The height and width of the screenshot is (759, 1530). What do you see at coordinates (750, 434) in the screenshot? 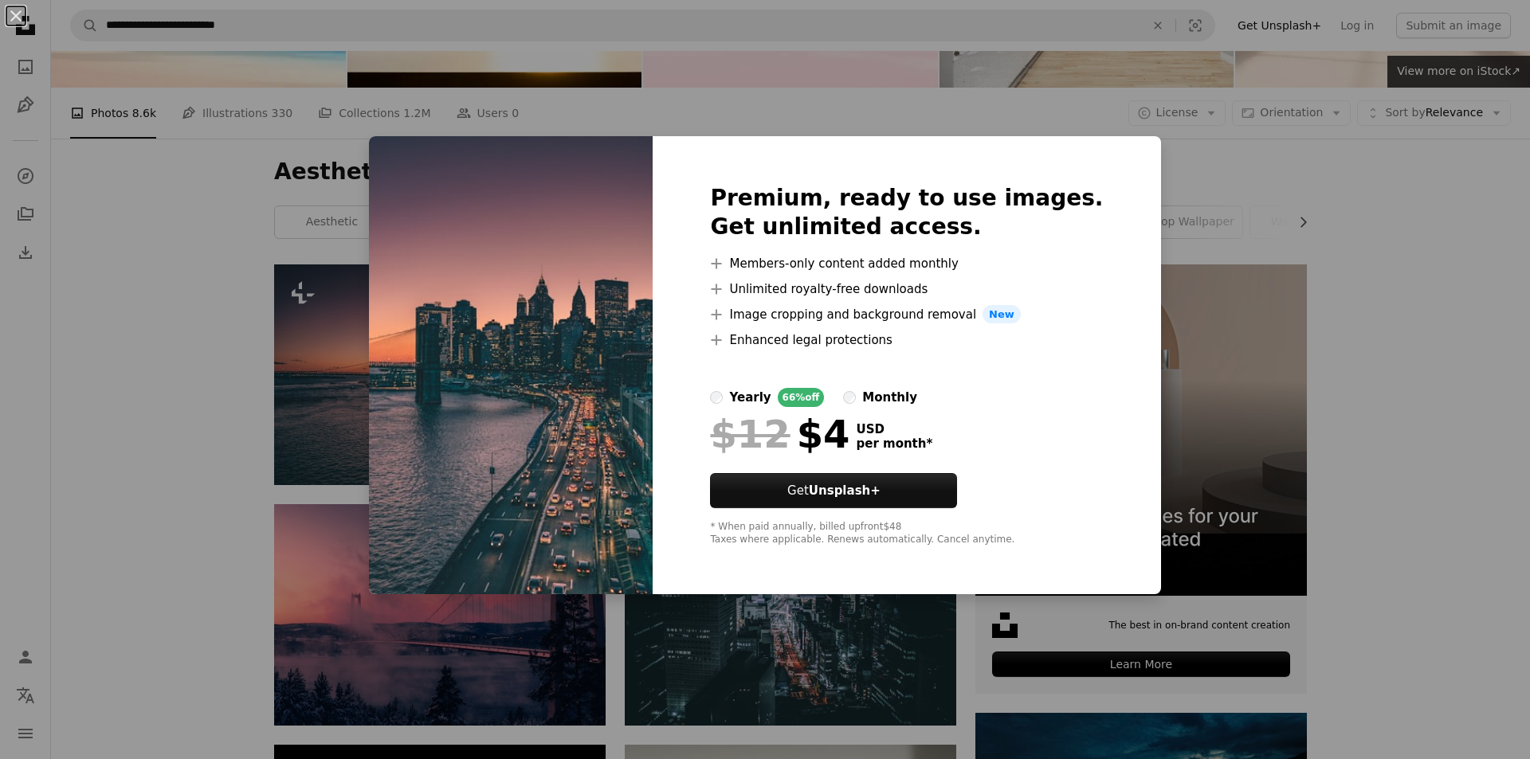
I see `span: $12` at bounding box center [750, 434].